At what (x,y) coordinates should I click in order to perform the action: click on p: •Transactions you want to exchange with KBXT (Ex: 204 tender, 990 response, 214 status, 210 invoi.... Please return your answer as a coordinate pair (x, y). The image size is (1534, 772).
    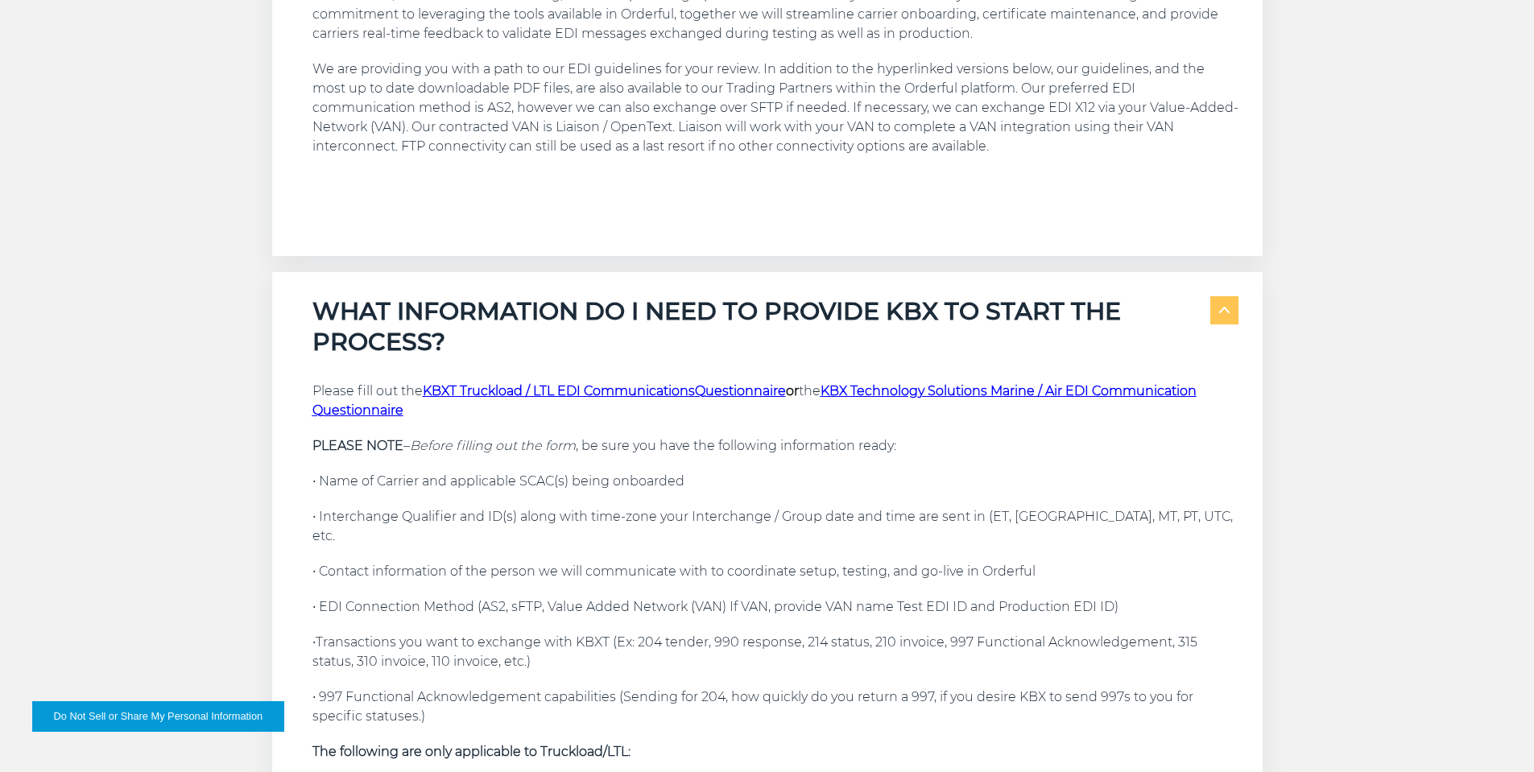
    Looking at the image, I should click on (776, 652).